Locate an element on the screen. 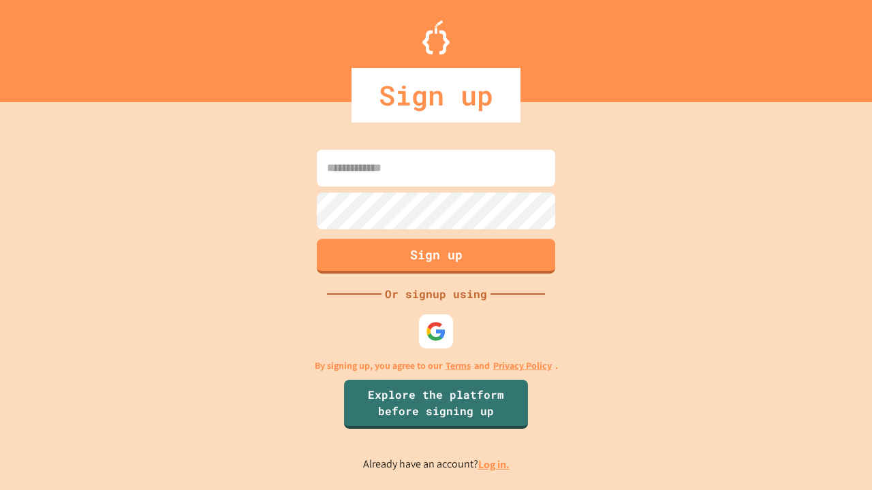 This screenshot has height=490, width=872. p: Already have an account? is located at coordinates (436, 465).